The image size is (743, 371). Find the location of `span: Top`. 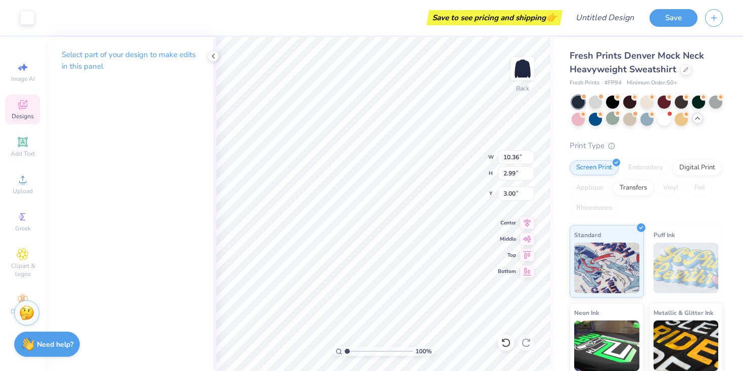

span: Top is located at coordinates (507, 255).